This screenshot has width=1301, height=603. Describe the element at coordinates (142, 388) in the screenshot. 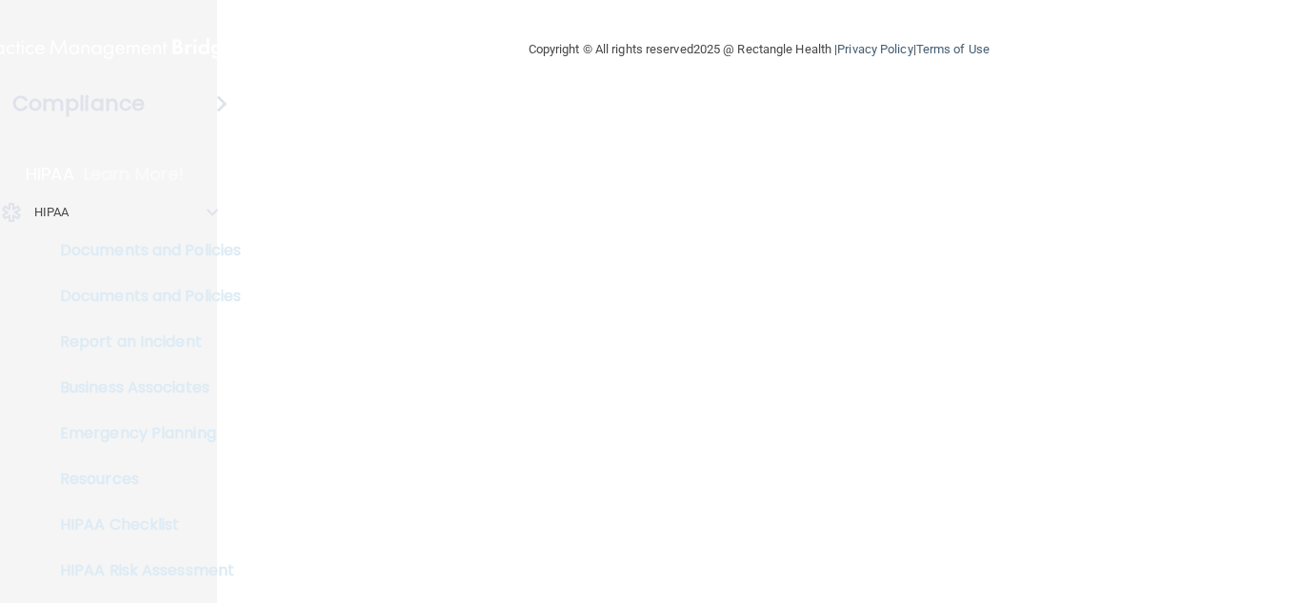

I see `p: Business Associates` at that location.